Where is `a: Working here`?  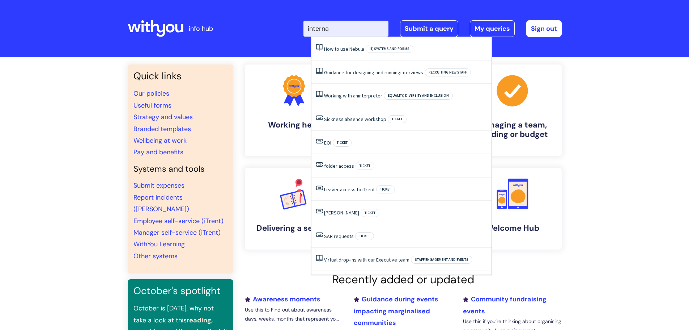 a: Working here is located at coordinates (294, 110).